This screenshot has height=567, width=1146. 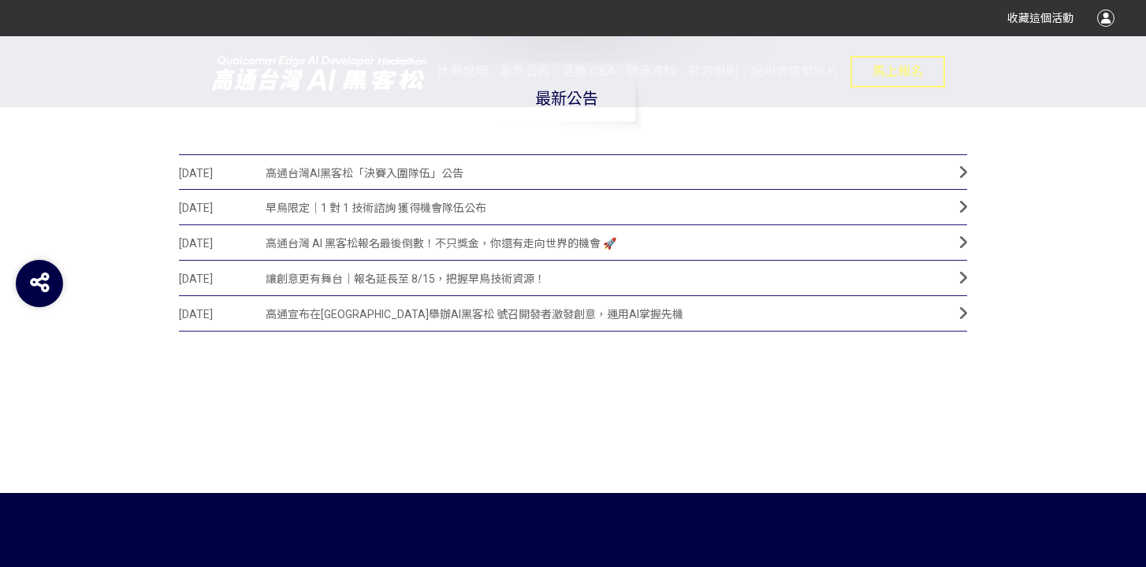 I want to click on span: 開源資料, so click(x=651, y=71).